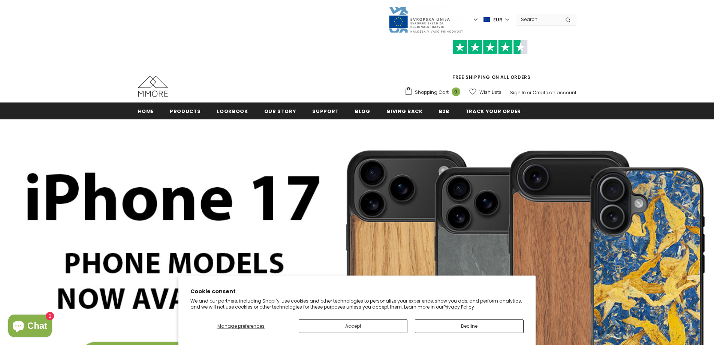 This screenshot has width=714, height=345. Describe the element at coordinates (325, 111) in the screenshot. I see `span: support` at that location.